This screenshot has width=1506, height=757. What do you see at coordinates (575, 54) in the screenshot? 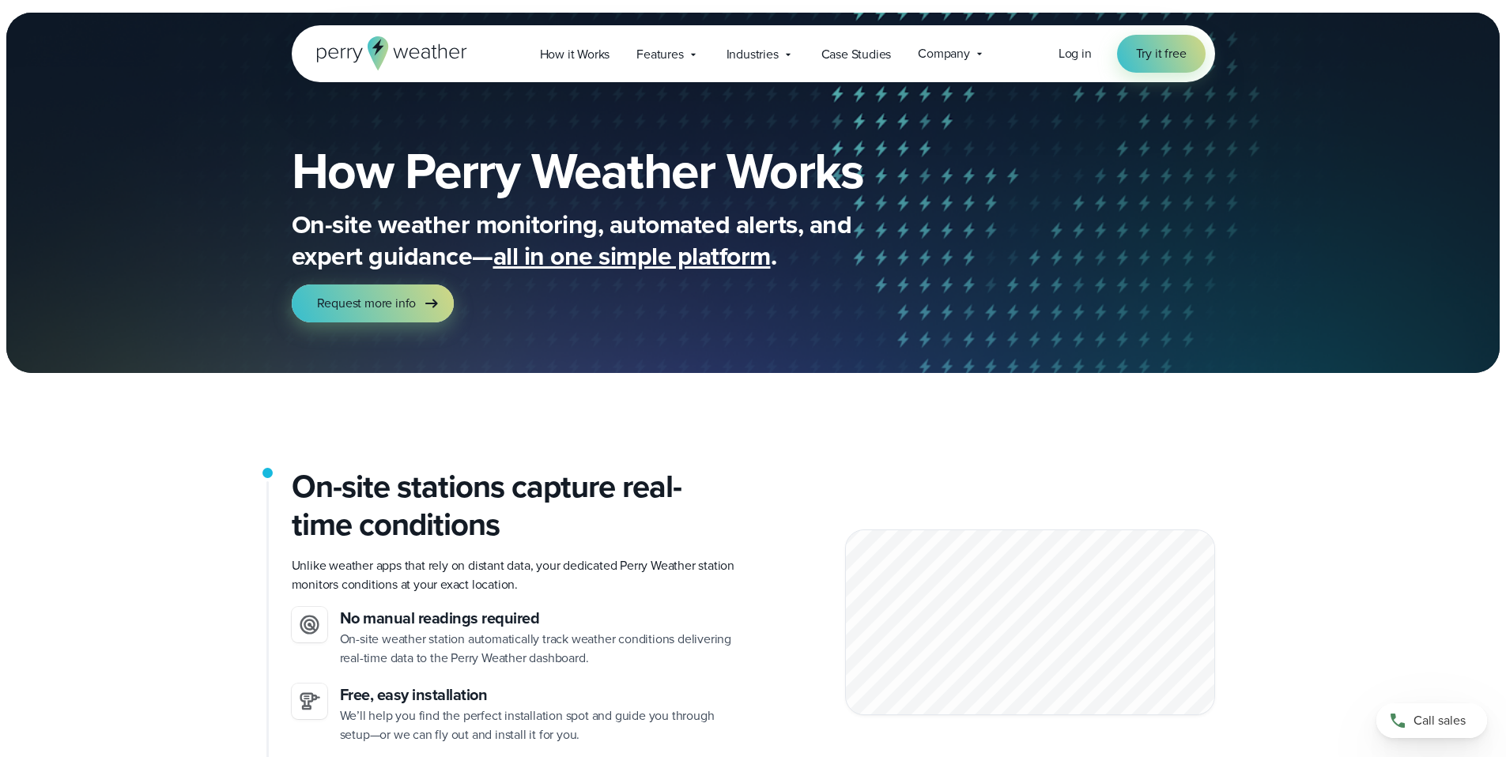
I see `a: How it Works` at bounding box center [575, 54].